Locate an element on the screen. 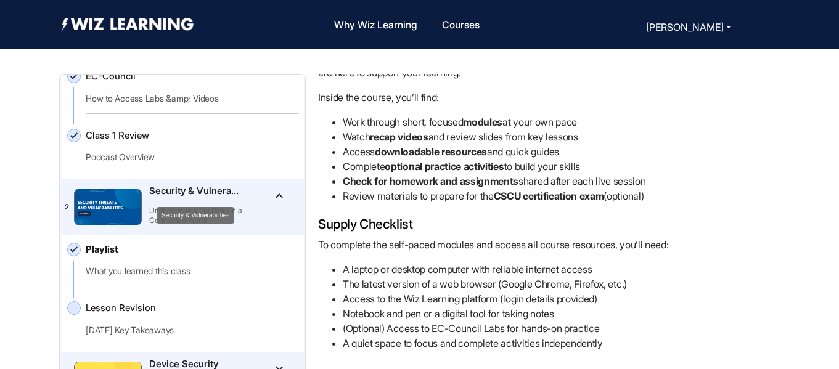 The width and height of the screenshot is (839, 369). div: Security & Vulnerabilities is located at coordinates (196, 215).